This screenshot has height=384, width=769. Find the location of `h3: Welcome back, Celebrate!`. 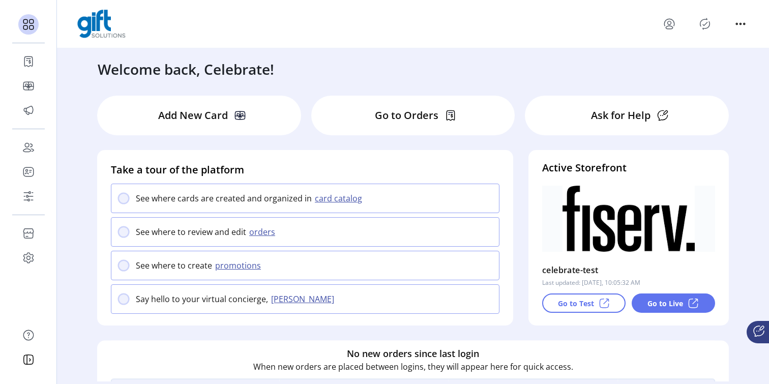

h3: Welcome back, Celebrate! is located at coordinates (186, 69).